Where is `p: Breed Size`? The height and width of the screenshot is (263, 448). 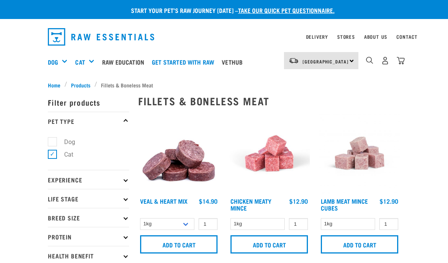
p: Breed Size is located at coordinates (88, 217).